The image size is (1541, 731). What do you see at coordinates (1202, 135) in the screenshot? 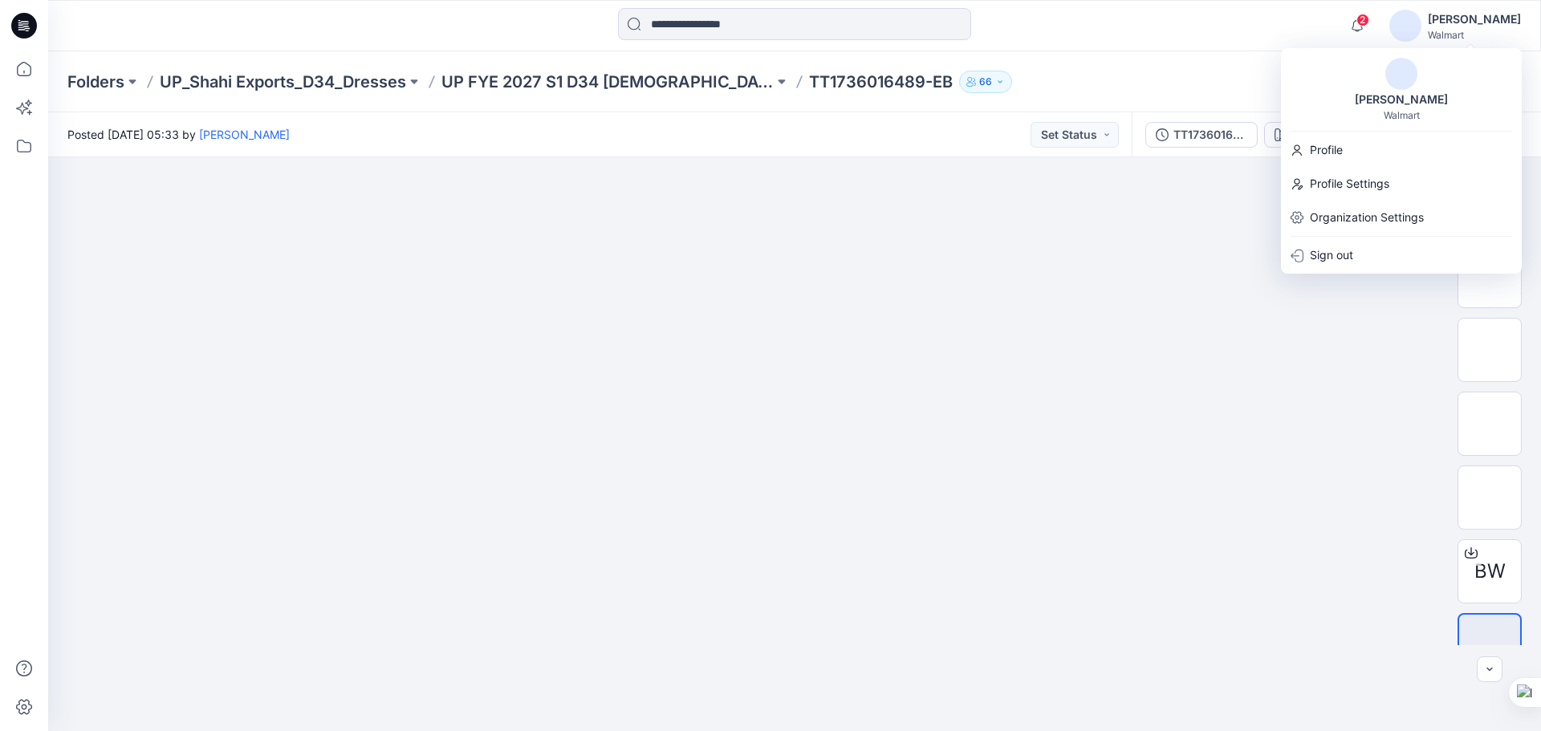
I see `button: TT1736016489-EB` at bounding box center [1202, 135].